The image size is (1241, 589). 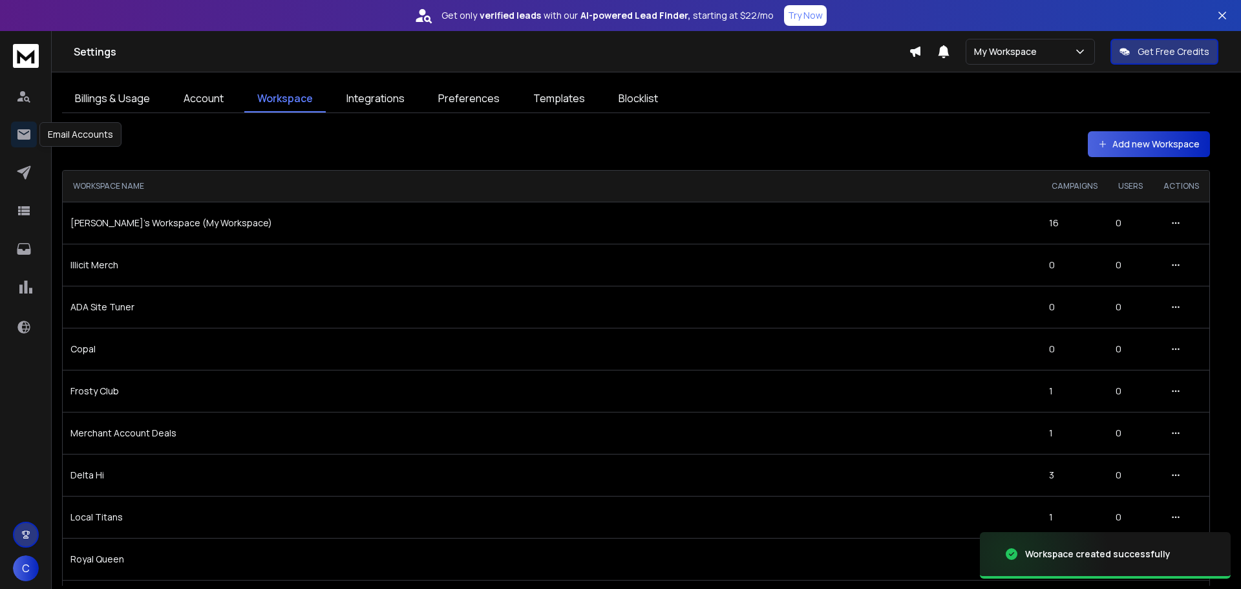 I want to click on th: CAMPAIGNS, so click(x=1074, y=186).